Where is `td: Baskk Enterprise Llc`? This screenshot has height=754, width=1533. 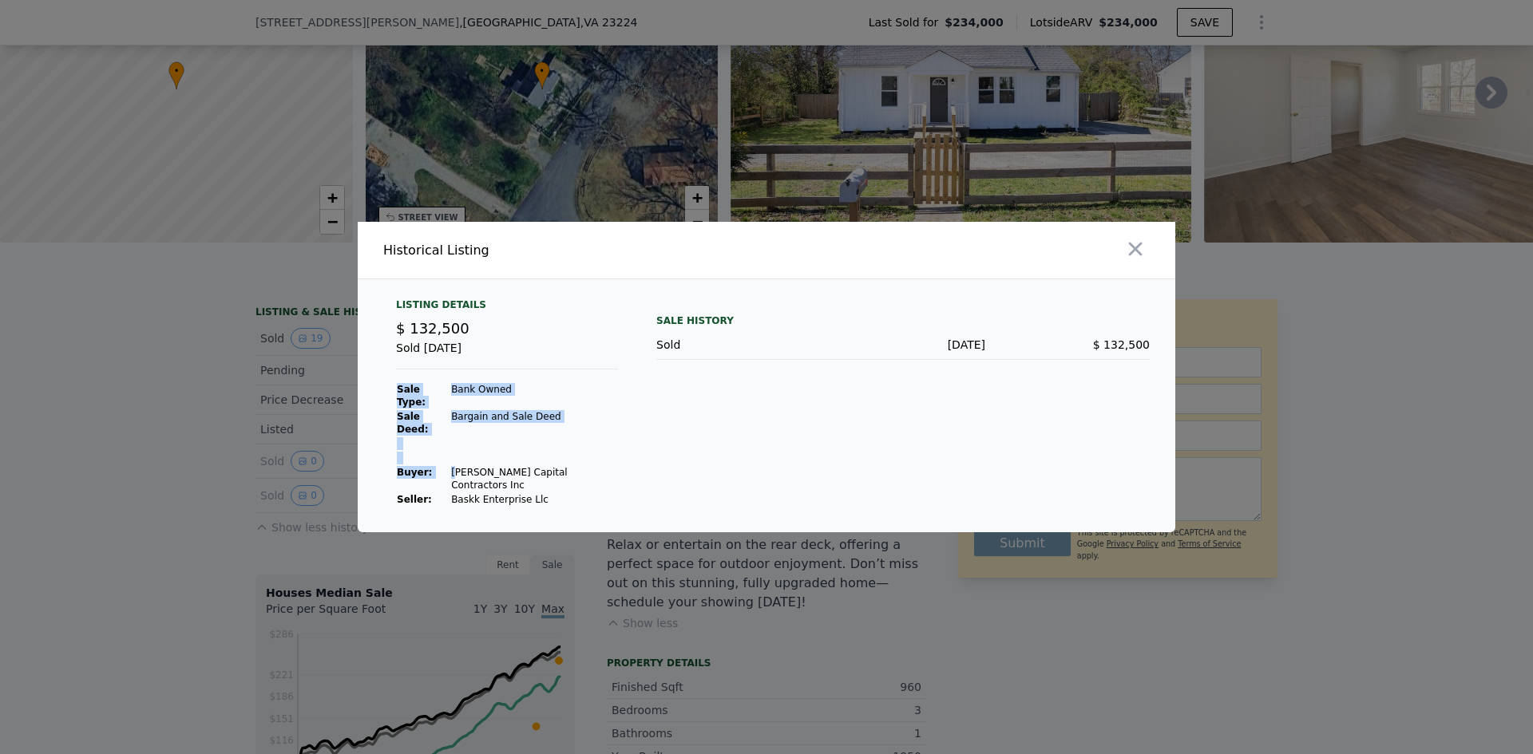 td: Baskk Enterprise Llc is located at coordinates (534, 500).